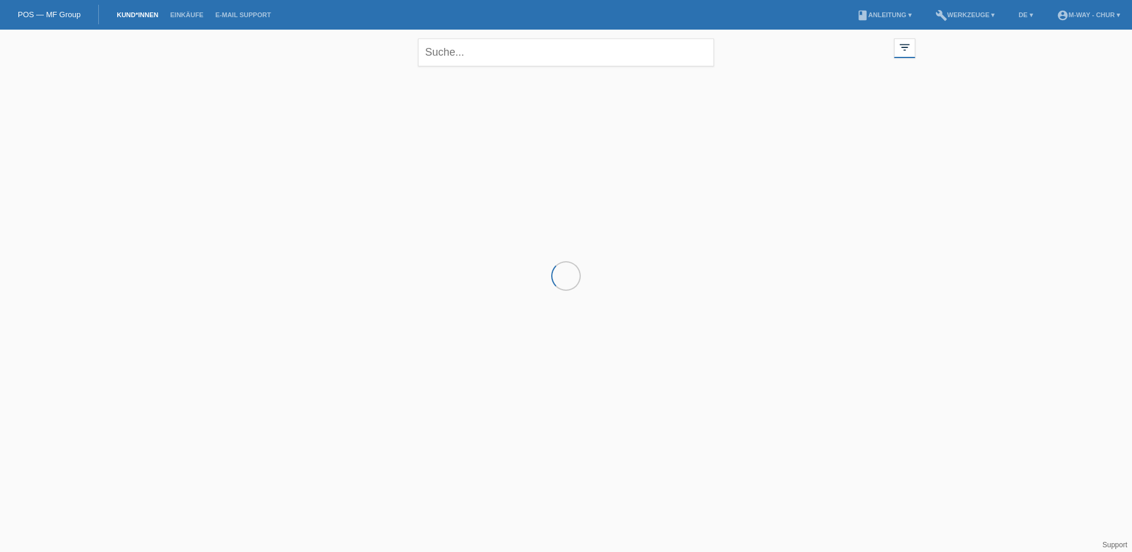 This screenshot has width=1132, height=552. I want to click on i: book, so click(863, 15).